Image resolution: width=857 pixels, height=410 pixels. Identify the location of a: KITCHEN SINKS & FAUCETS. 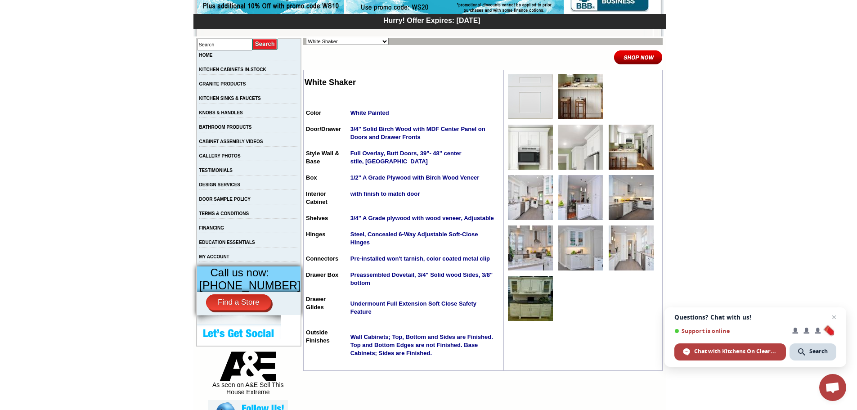
(230, 98).